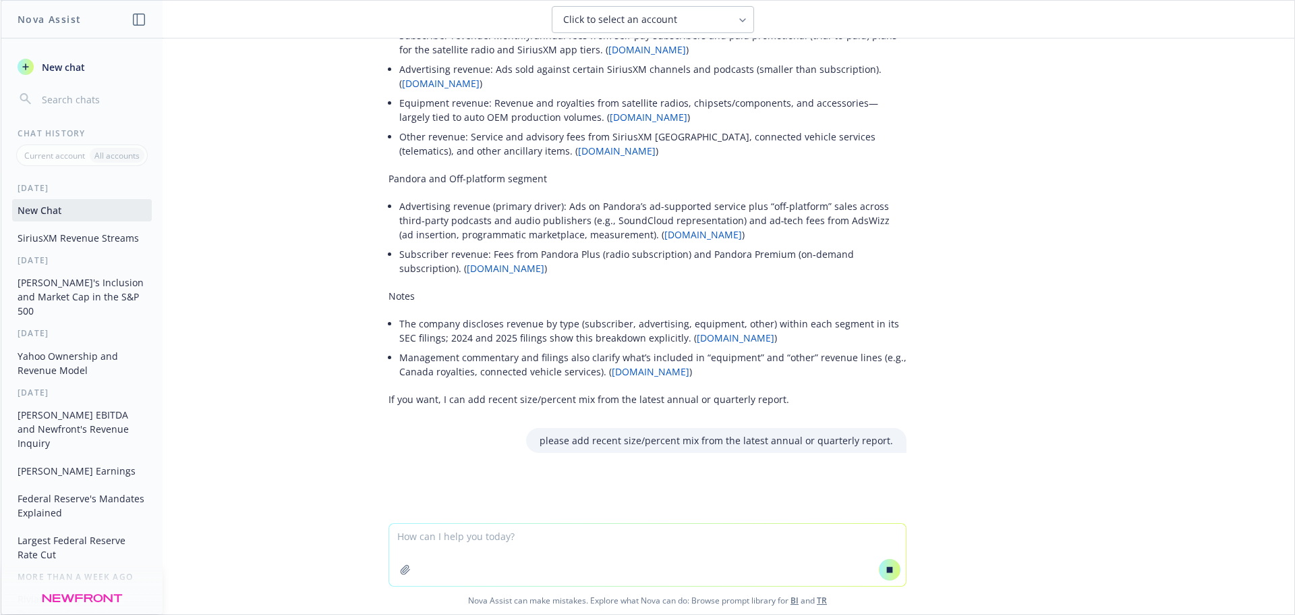 This screenshot has height=615, width=1295. What do you see at coordinates (82, 237) in the screenshot?
I see `button: SiriusXM Revenue Streams` at bounding box center [82, 237].